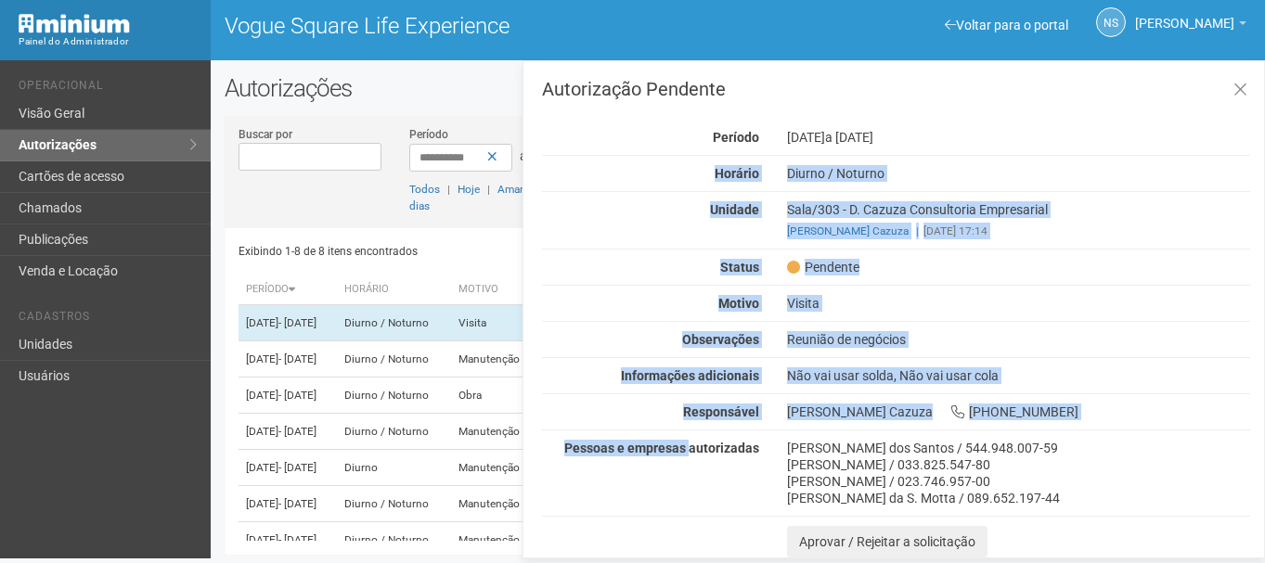 Image resolution: width=1265 pixels, height=563 pixels. What do you see at coordinates (721, 412) in the screenshot?
I see `strong: Responsável` at bounding box center [721, 412].